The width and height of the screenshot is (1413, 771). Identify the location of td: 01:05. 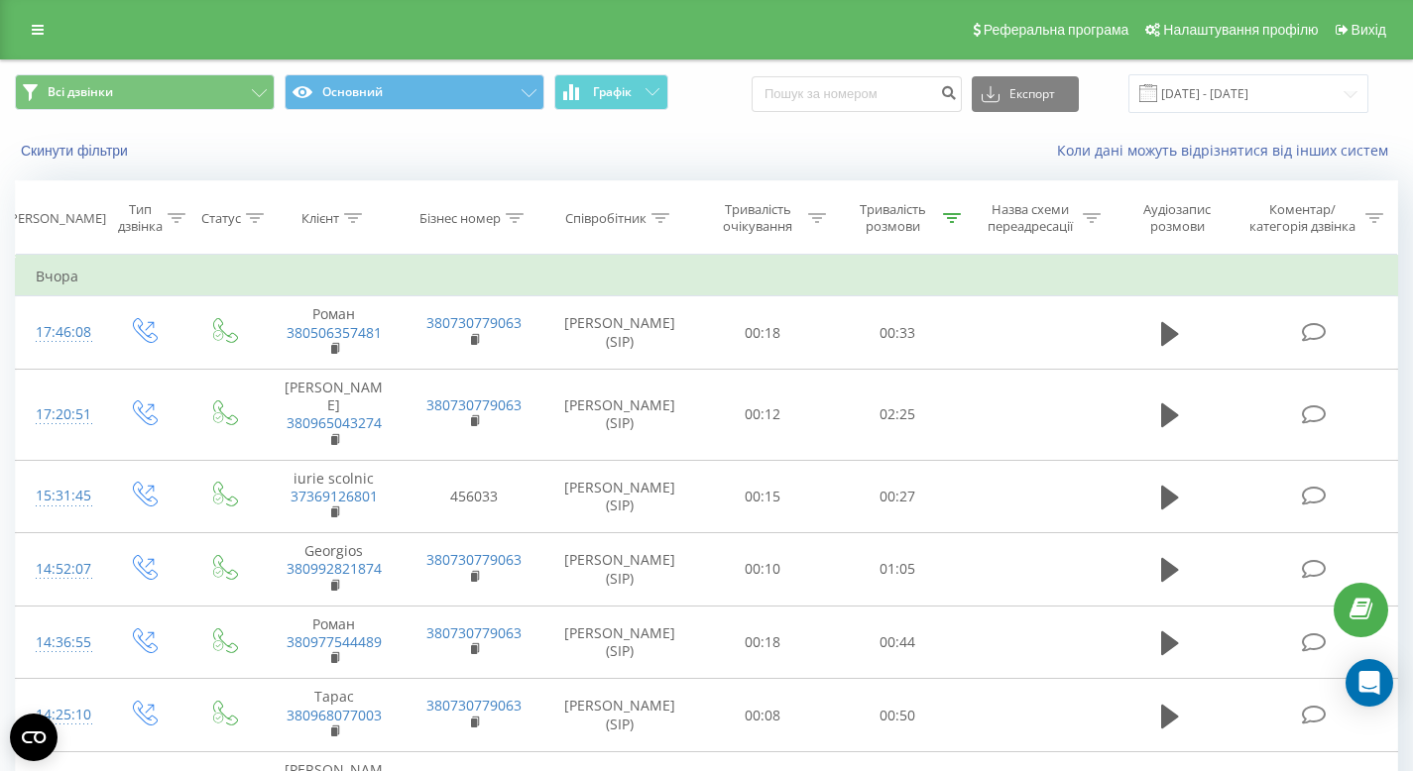
(897, 570).